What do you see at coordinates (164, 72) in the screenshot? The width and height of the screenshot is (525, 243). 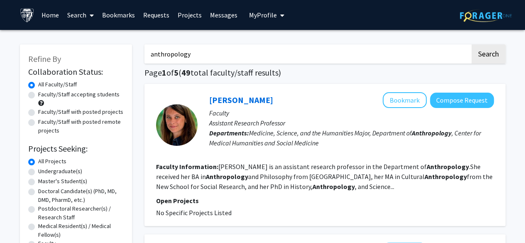 I see `span: 1` at bounding box center [164, 72].